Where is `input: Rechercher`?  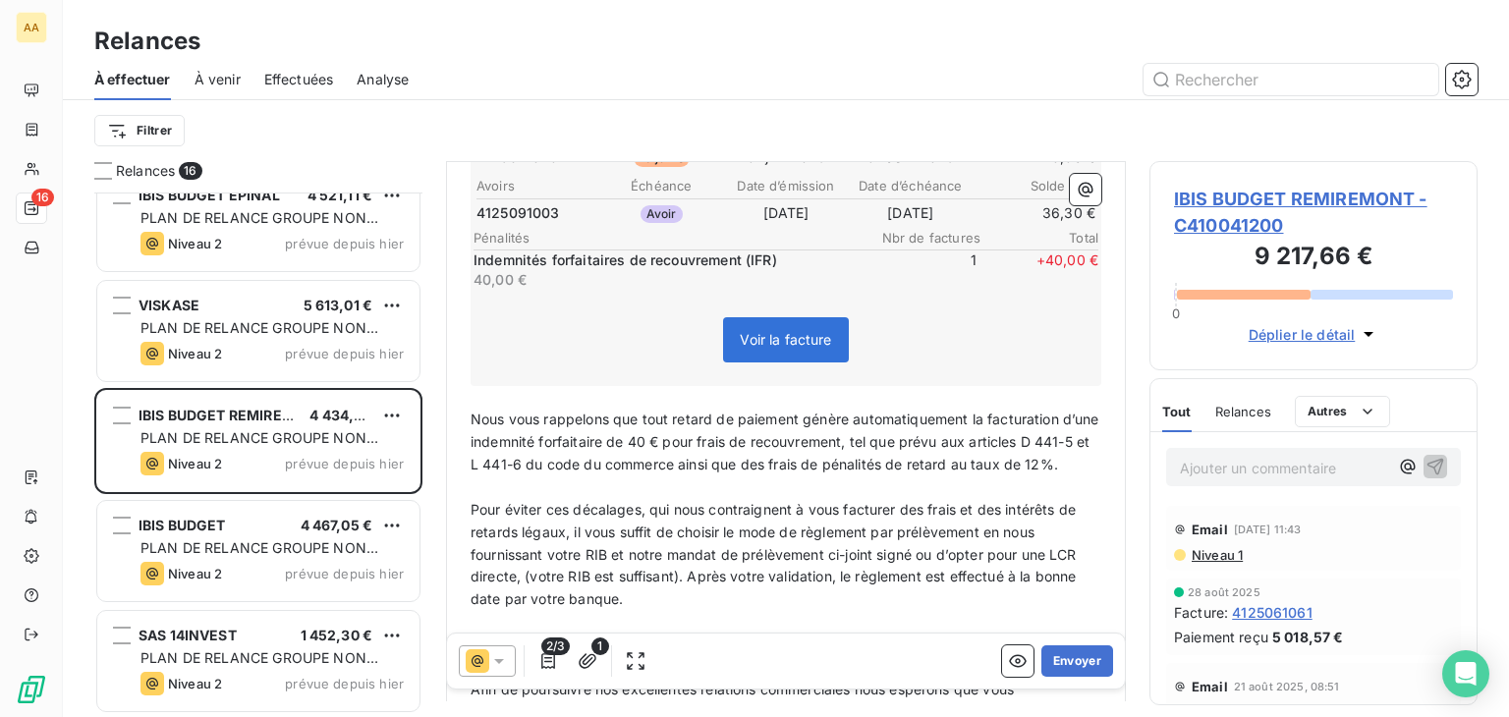
input: Rechercher is located at coordinates (1291, 80).